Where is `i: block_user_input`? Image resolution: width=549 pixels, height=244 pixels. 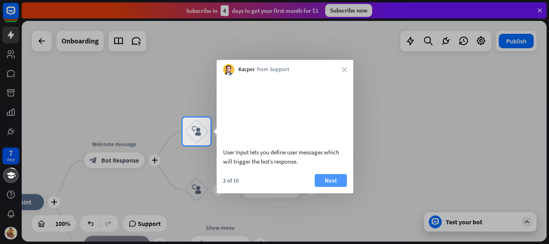
i: block_user_input is located at coordinates (196, 131).